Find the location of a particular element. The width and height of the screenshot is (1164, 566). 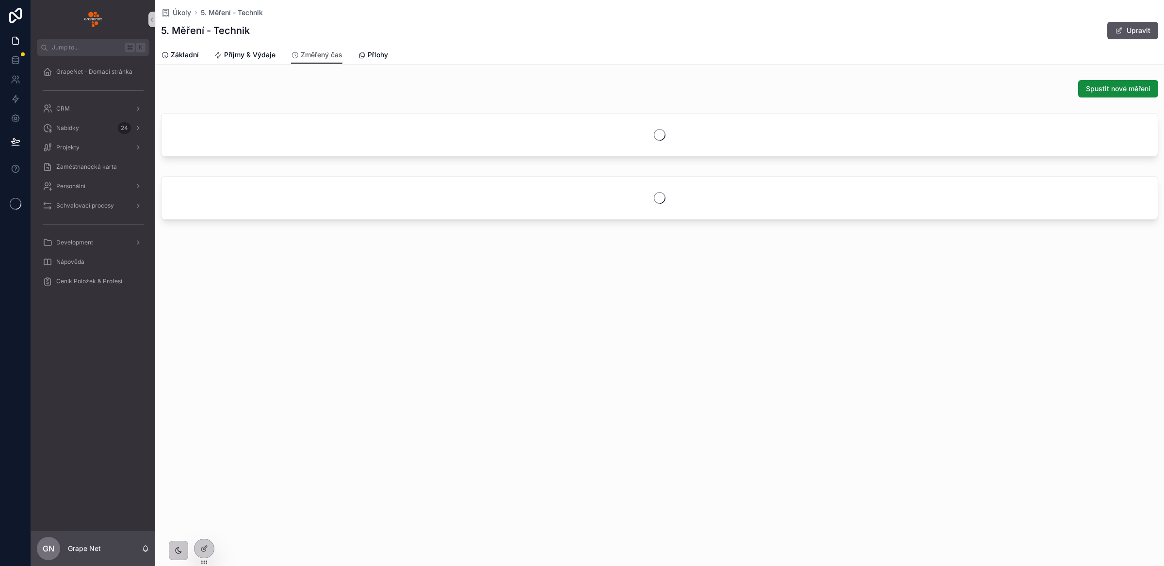

div: scrollable content is located at coordinates (93, 179).